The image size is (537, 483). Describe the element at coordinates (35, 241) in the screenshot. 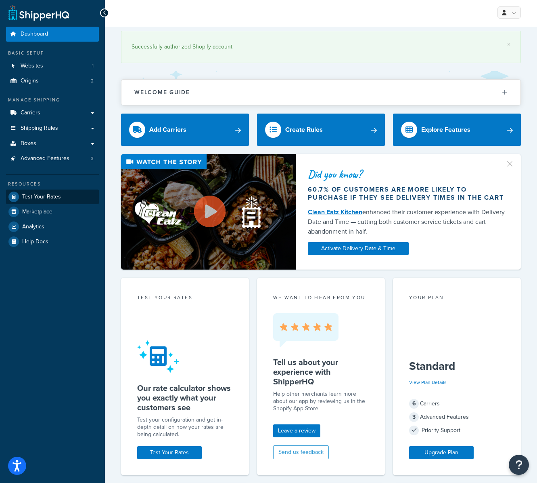

I see `span: Help Docs` at that location.